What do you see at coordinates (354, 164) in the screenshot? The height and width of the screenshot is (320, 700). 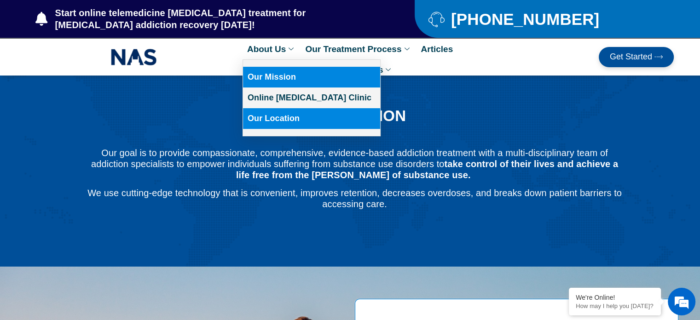 I see `p: Our goal is to provide compassionate, comprehensive, evidence-based addiction treatment with a mu...` at bounding box center [354, 164].